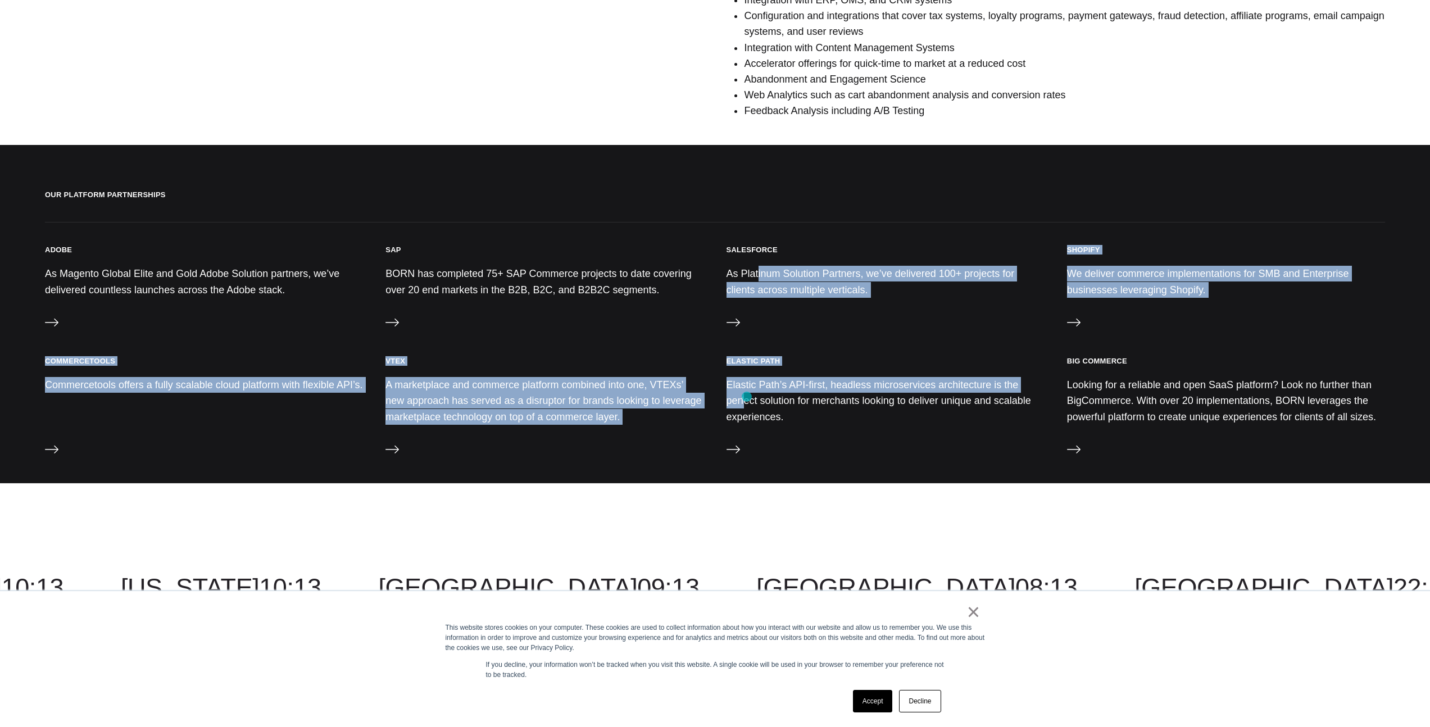 The image size is (1430, 727). Describe the element at coordinates (886, 401) in the screenshot. I see `p: Elastic Path’s API-first, headless microservices architecture is the perfect solution for merchan...` at that location.